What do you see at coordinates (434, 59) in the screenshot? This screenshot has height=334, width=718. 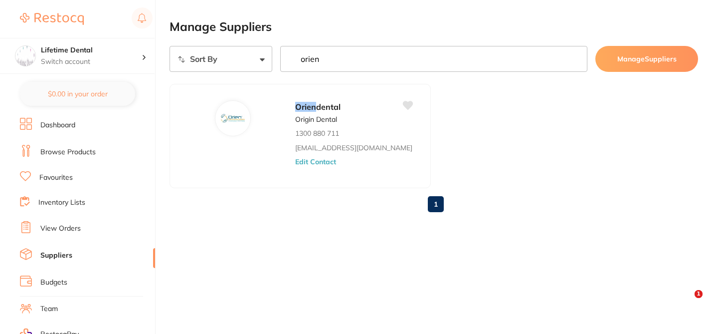 I see `input: Search Suppliers` at bounding box center [434, 59].